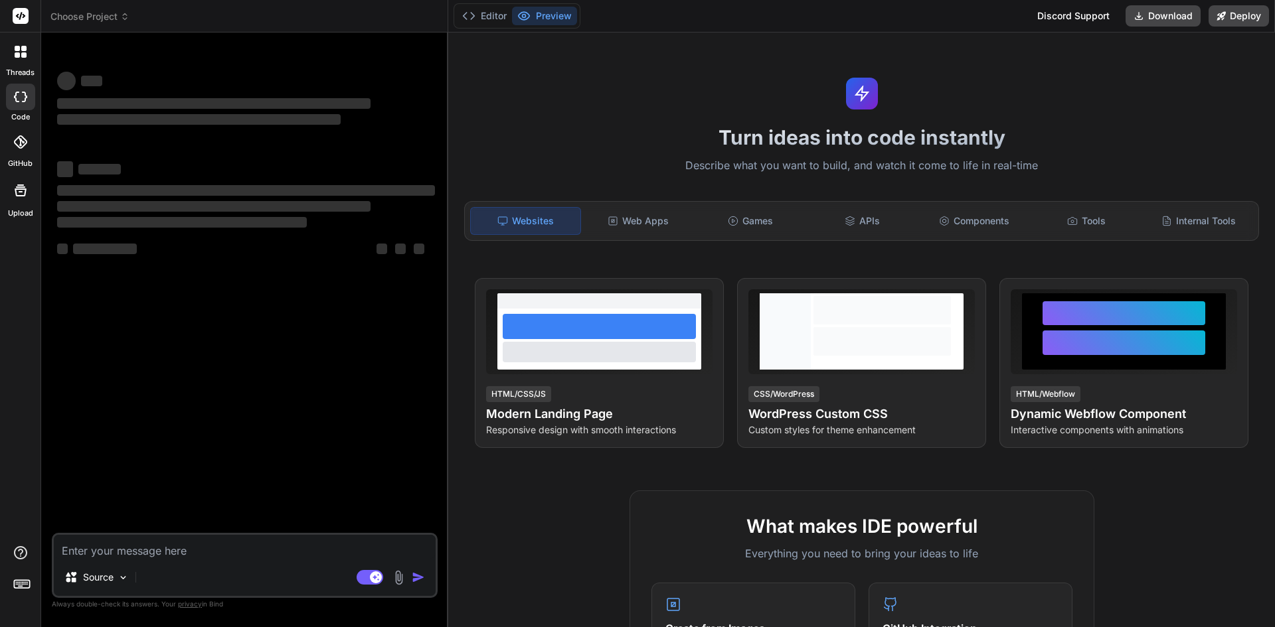  Describe the element at coordinates (90, 17) in the screenshot. I see `span: Choose Project` at that location.